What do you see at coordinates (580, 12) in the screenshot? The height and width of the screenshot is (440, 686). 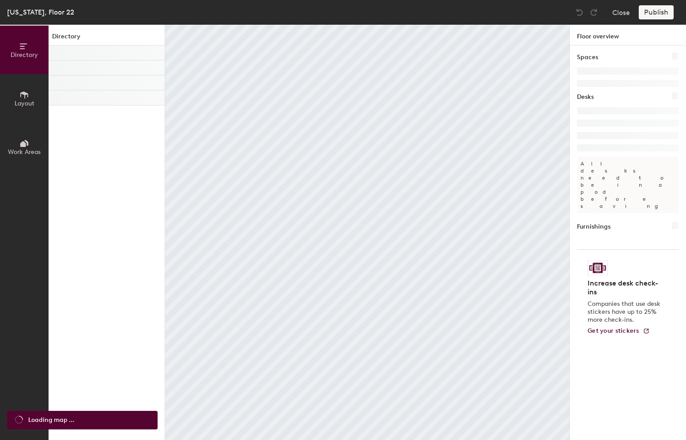 I see `img: Undo` at bounding box center [580, 12].